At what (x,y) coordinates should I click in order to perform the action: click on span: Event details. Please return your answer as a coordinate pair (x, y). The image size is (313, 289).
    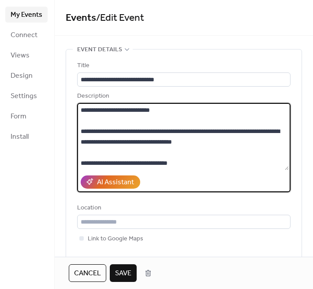
    Looking at the image, I should click on (100, 50).